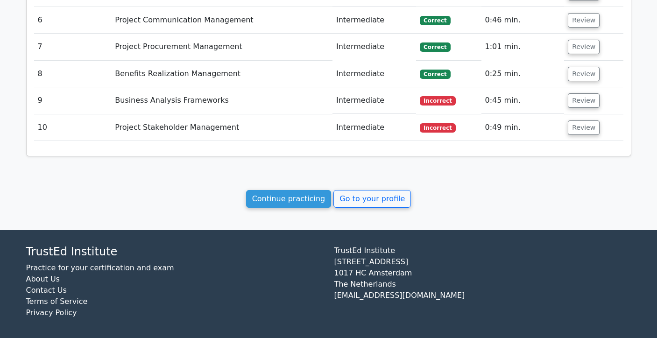 The width and height of the screenshot is (657, 338). Describe the element at coordinates (523, 127) in the screenshot. I see `td: 0:49 min.` at that location.